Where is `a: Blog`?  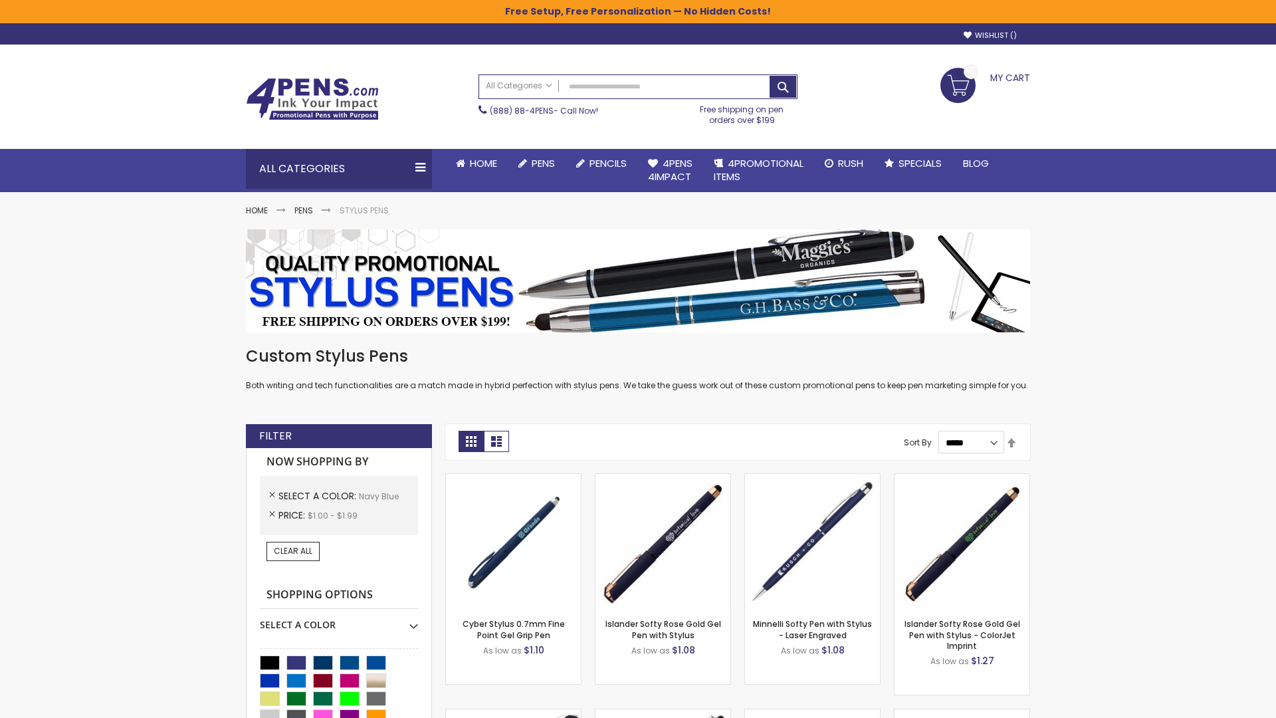
a: Blog is located at coordinates (976, 164).